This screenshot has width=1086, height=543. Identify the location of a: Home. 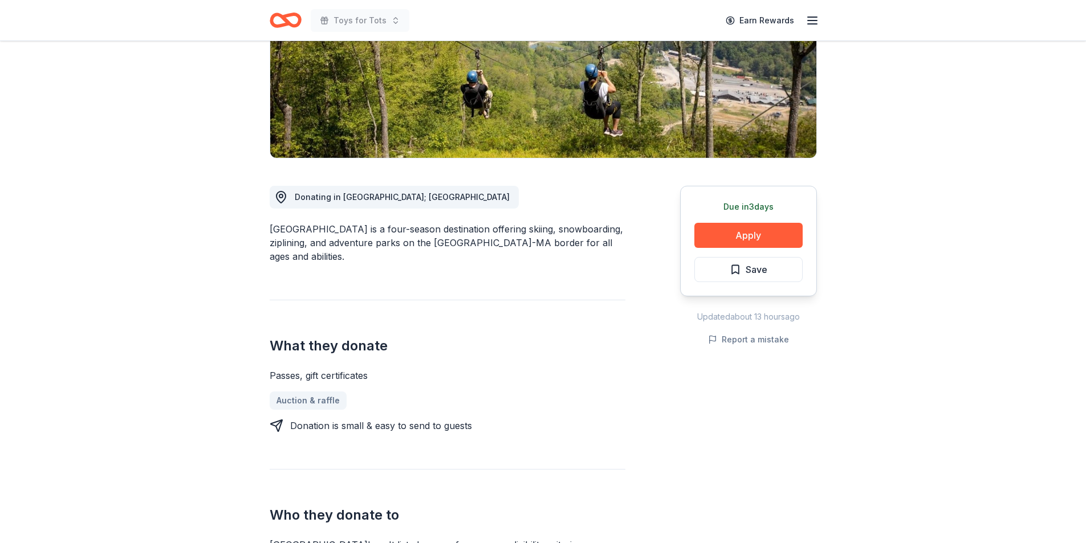
(286, 20).